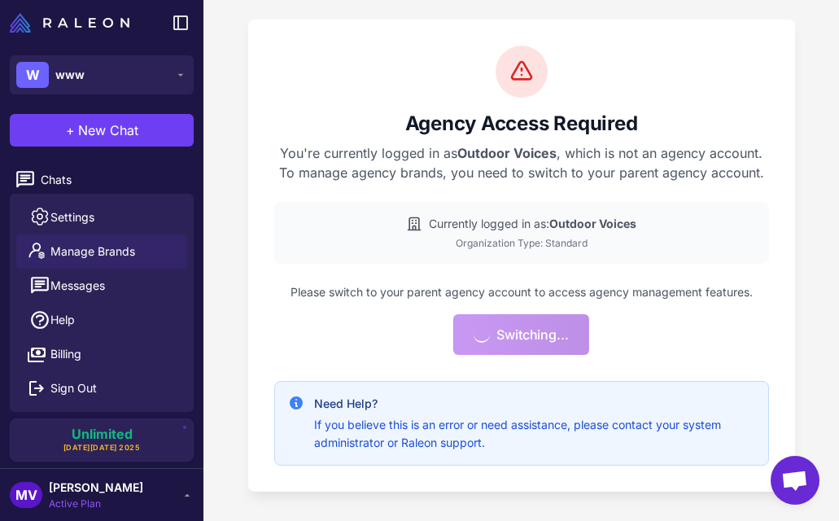 The width and height of the screenshot is (839, 521). I want to click on span: Messages, so click(77, 286).